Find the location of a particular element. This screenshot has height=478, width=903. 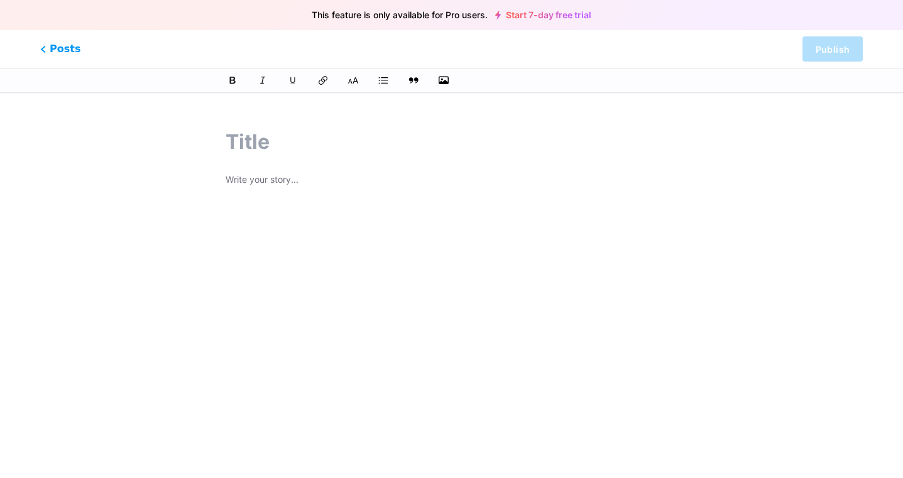

a: Start 7-day free trial is located at coordinates (543, 15).